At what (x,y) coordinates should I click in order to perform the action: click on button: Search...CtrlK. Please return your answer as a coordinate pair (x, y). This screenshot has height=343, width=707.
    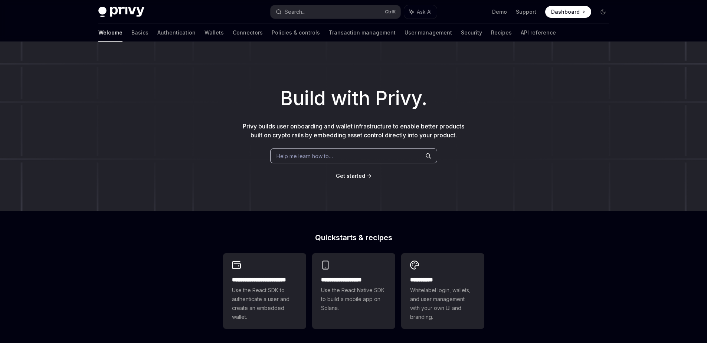
    Looking at the image, I should click on (336, 12).